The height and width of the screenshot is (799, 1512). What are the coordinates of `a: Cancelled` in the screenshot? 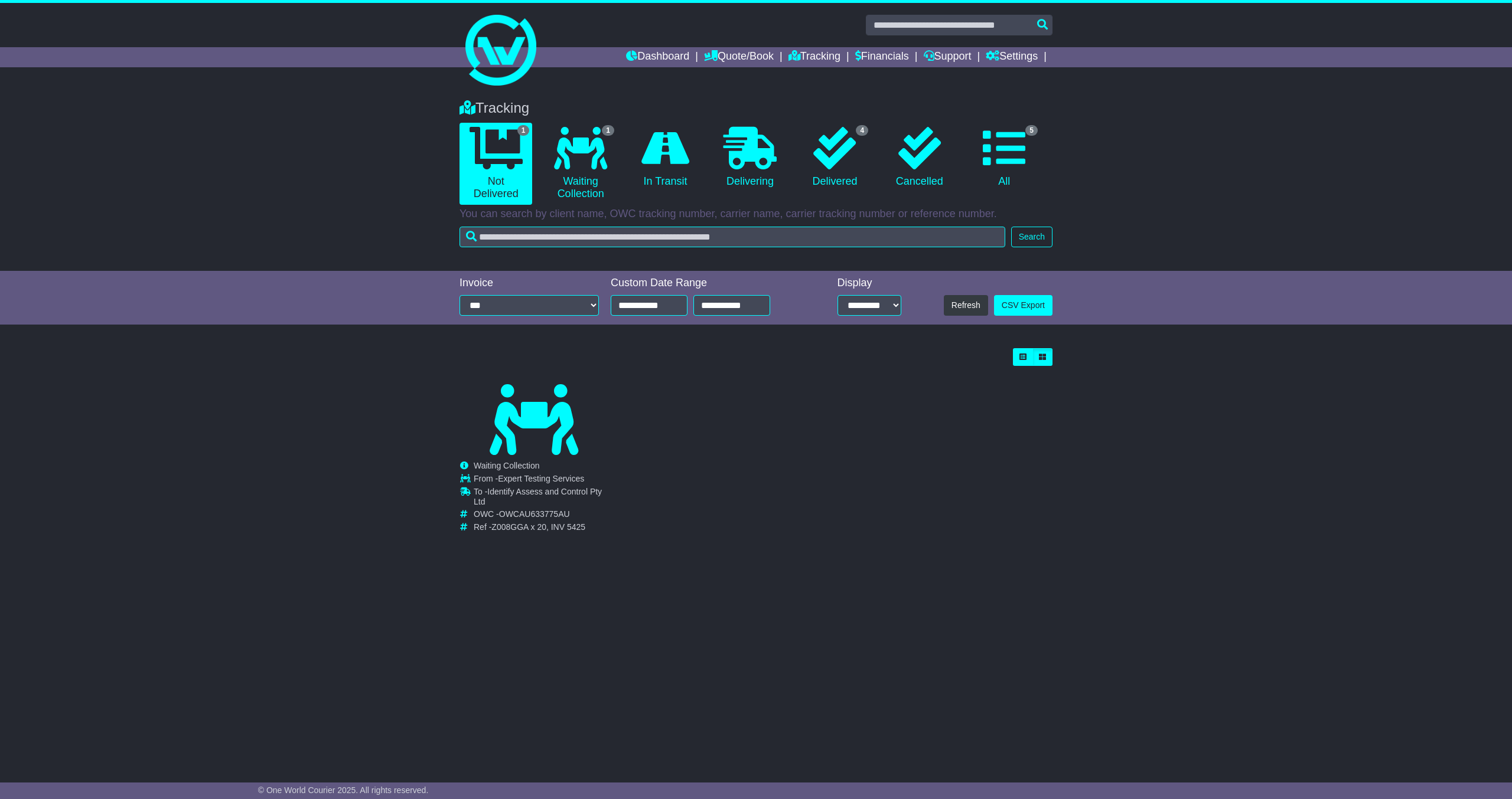 It's located at (919, 158).